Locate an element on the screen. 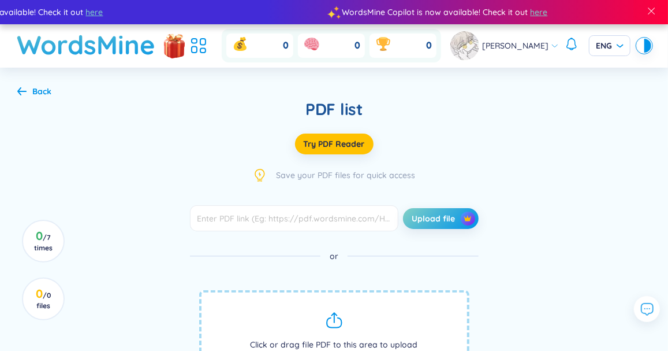 The height and width of the screenshot is (351, 668). div: PDF list is located at coordinates (334, 109).